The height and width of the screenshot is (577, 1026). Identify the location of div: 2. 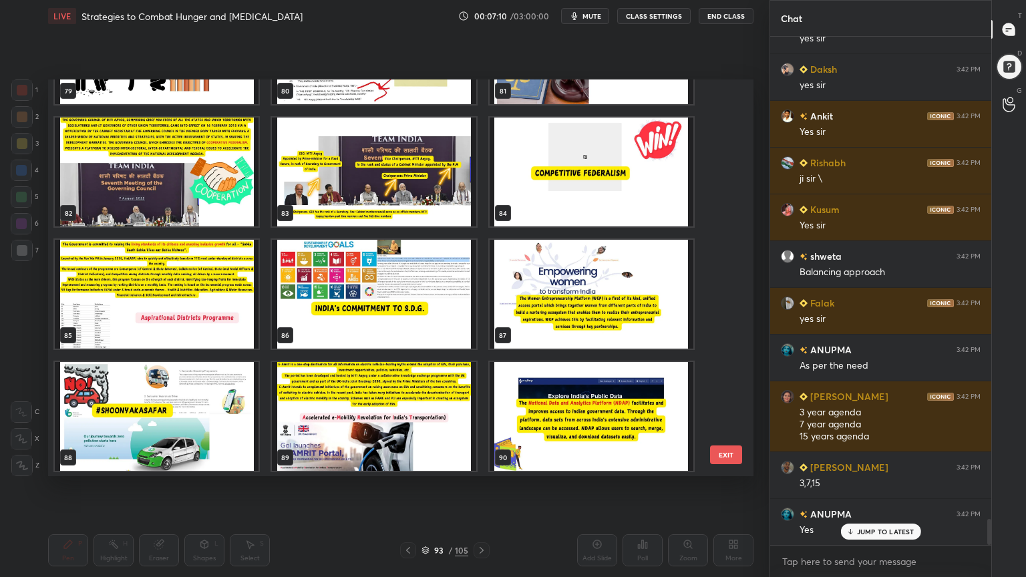
(25, 117).